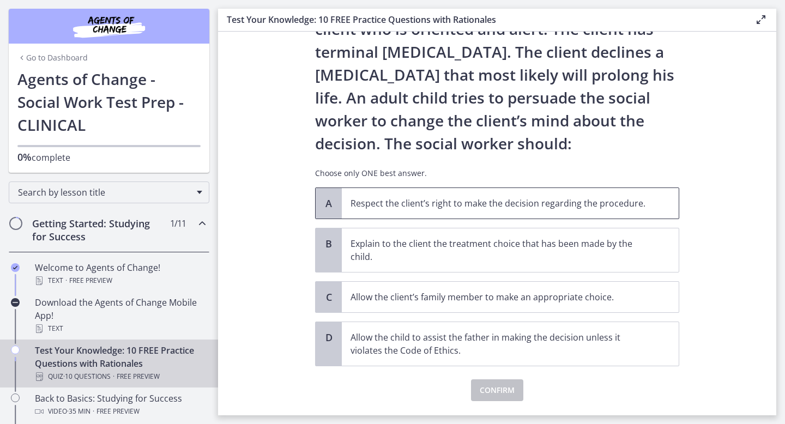 The height and width of the screenshot is (424, 785). What do you see at coordinates (120, 405) in the screenshot?
I see `div: Back to Basics: Studying for Success` at bounding box center [120, 405].